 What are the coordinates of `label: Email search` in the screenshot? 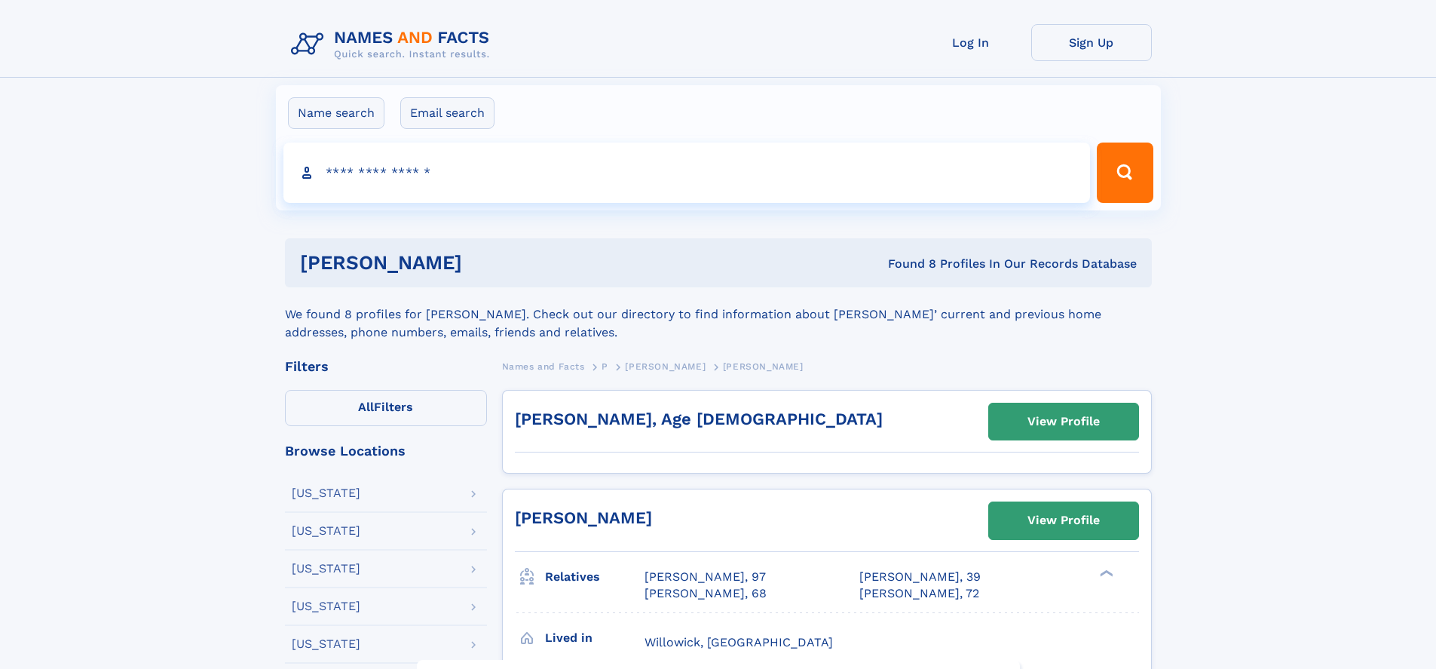 It's located at (447, 113).